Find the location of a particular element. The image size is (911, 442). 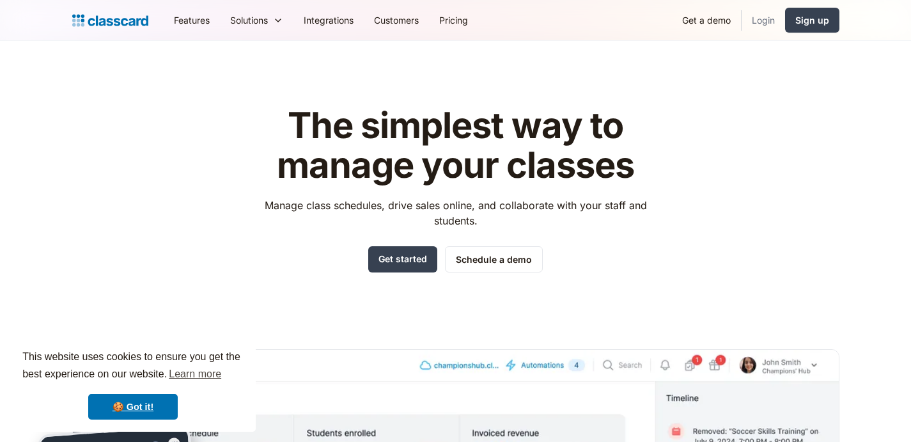

a: Integrations is located at coordinates (329, 20).